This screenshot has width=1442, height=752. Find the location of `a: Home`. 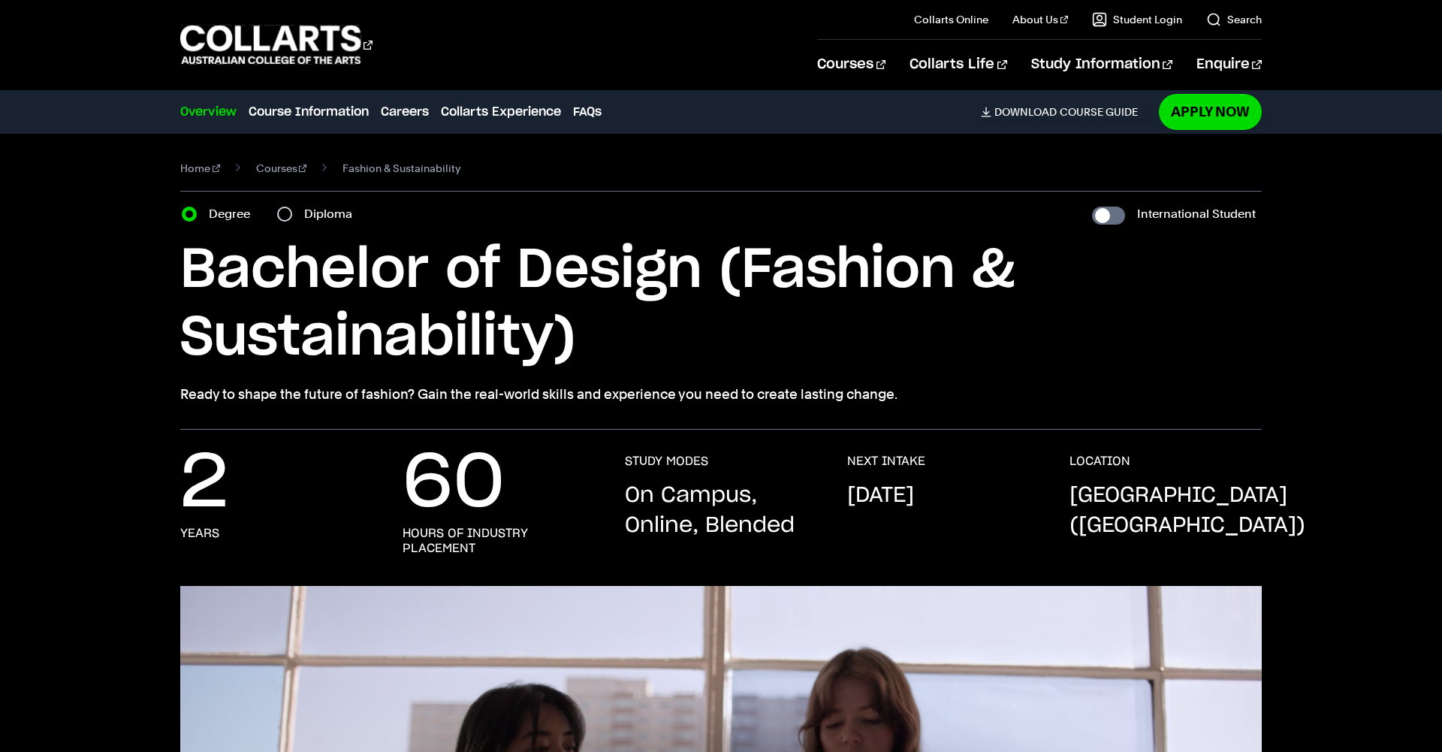

a: Home is located at coordinates (200, 168).